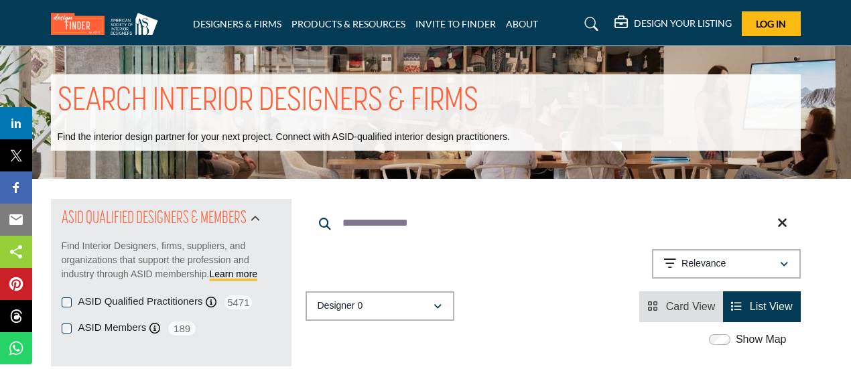 This screenshot has width=851, height=369. I want to click on label: ASID Members, so click(113, 328).